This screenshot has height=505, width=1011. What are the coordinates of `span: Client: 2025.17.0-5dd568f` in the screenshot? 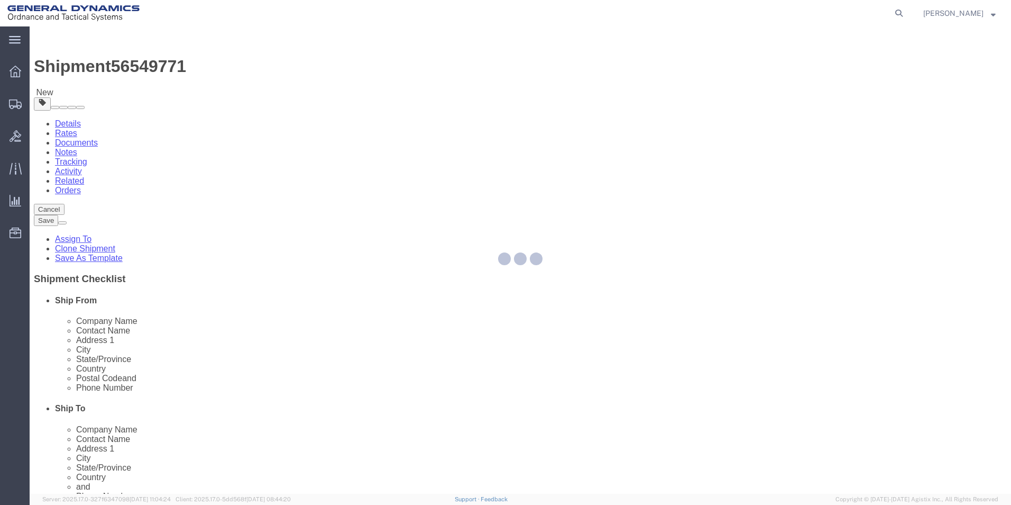 It's located at (233, 499).